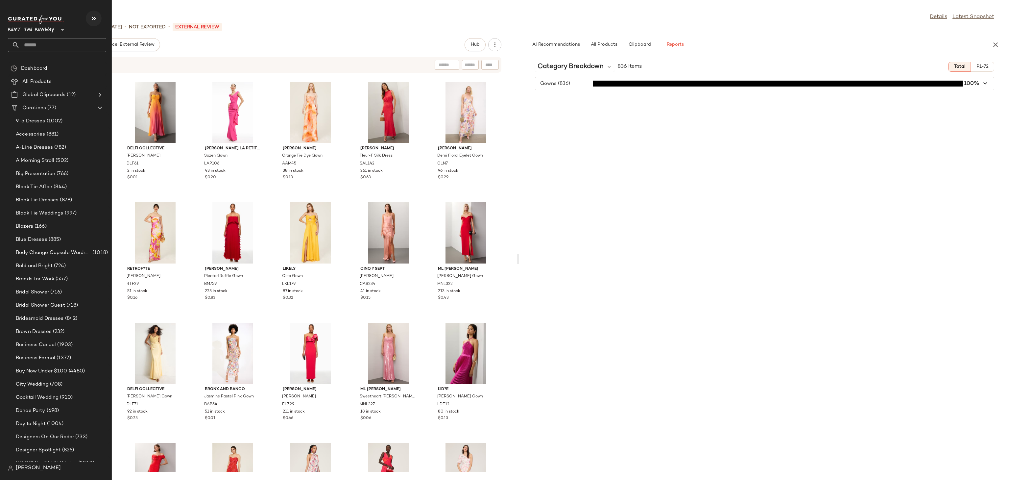 The height and width of the screenshot is (480, 1010). Describe the element at coordinates (210, 298) in the screenshot. I see `span: $0.83` at that location.